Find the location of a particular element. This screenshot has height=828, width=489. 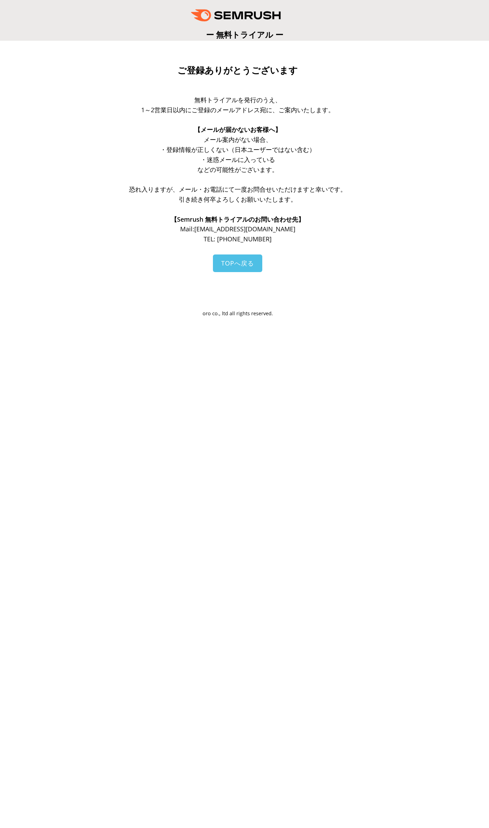

a: TOPへ戻る is located at coordinates (238, 263).